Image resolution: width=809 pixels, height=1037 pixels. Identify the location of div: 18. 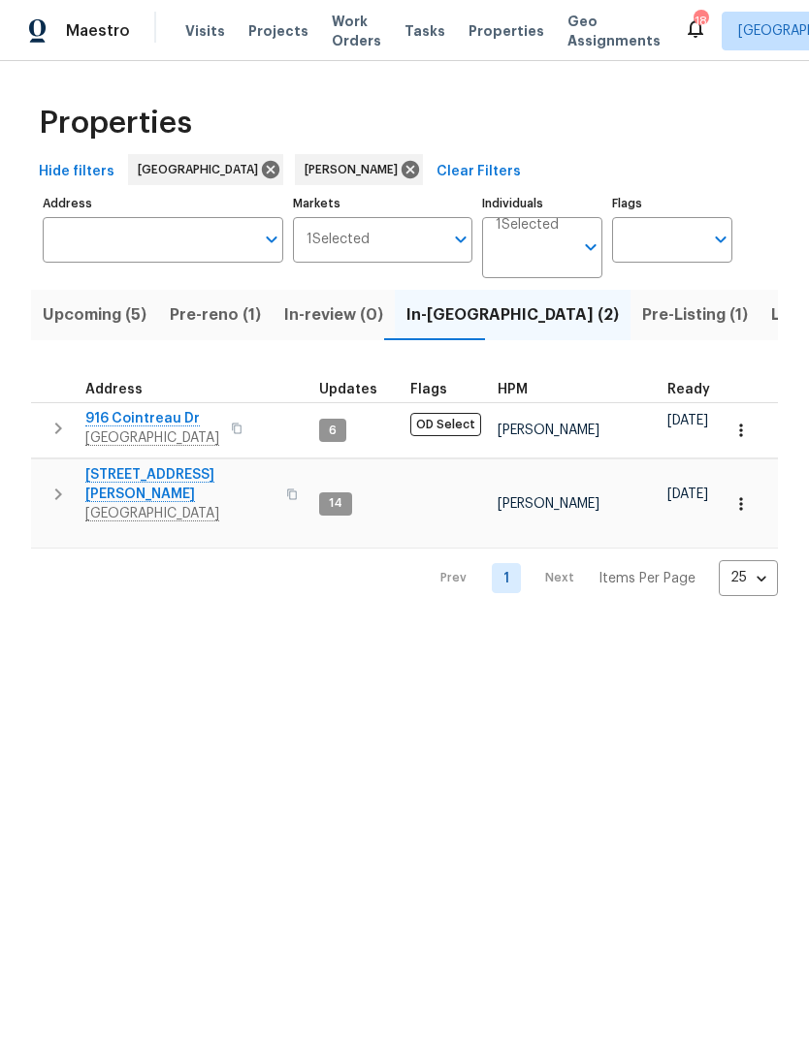
(700, 21).